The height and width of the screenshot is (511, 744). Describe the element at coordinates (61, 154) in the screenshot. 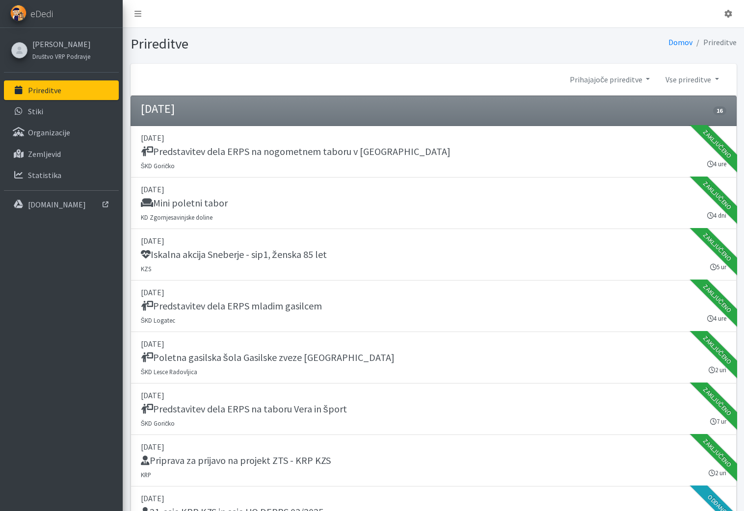

I see `a: Zemljevid` at that location.